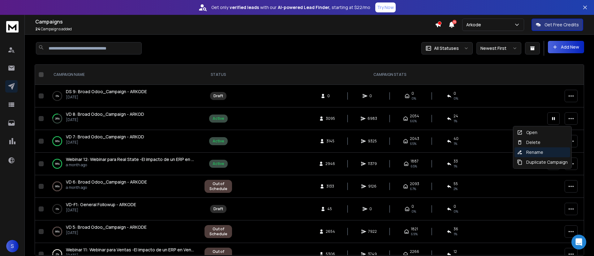 This screenshot has width=594, height=256. What do you see at coordinates (235, 29) in the screenshot?
I see `p: Campaigns added` at bounding box center [235, 29].